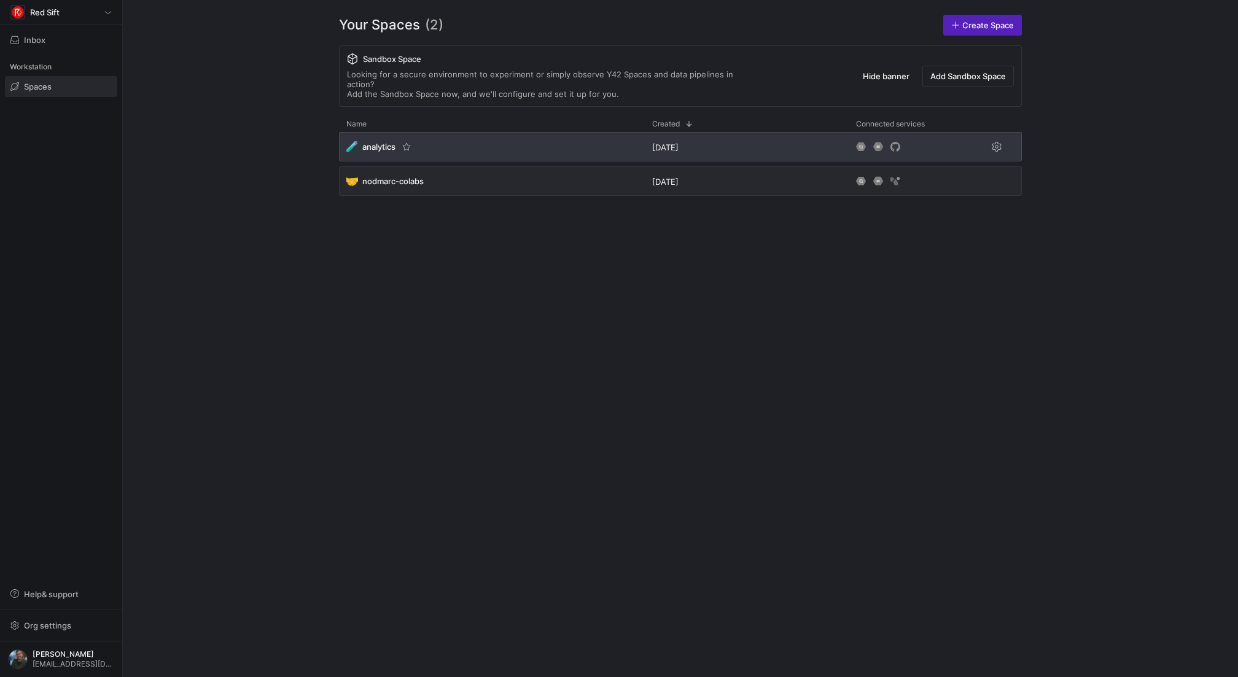 The width and height of the screenshot is (1238, 677). I want to click on span: Connected services, so click(890, 124).